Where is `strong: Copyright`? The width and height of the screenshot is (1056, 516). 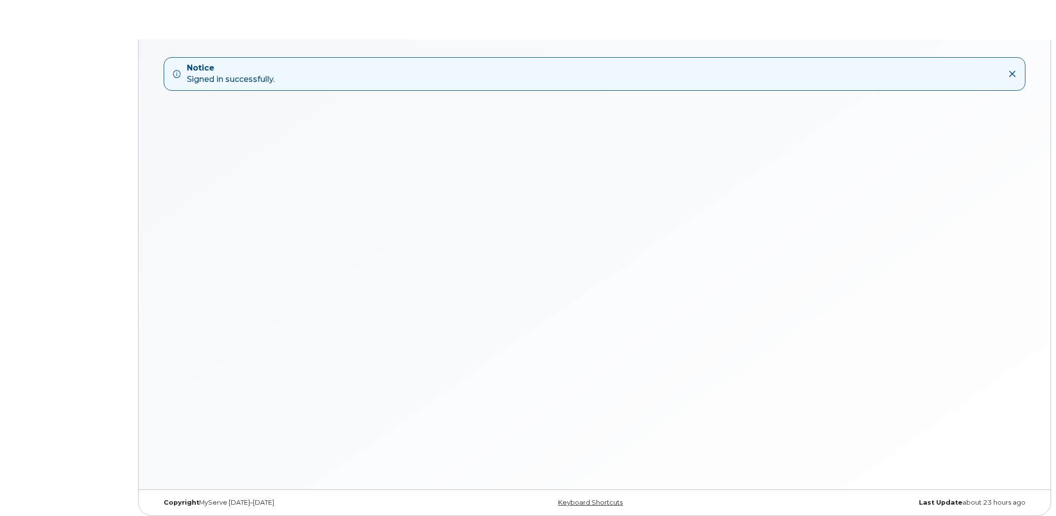 strong: Copyright is located at coordinates (181, 502).